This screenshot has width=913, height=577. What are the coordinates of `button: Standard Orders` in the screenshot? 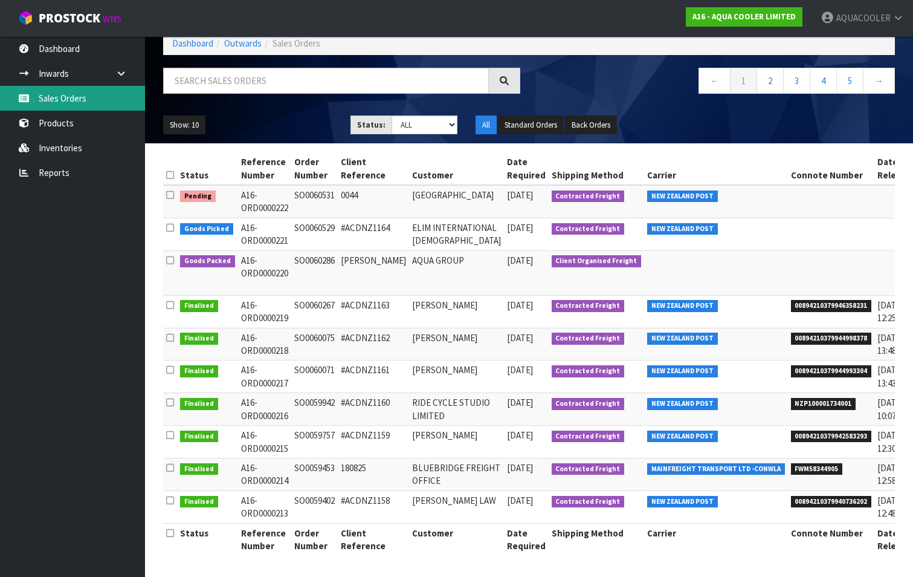 It's located at (531, 125).